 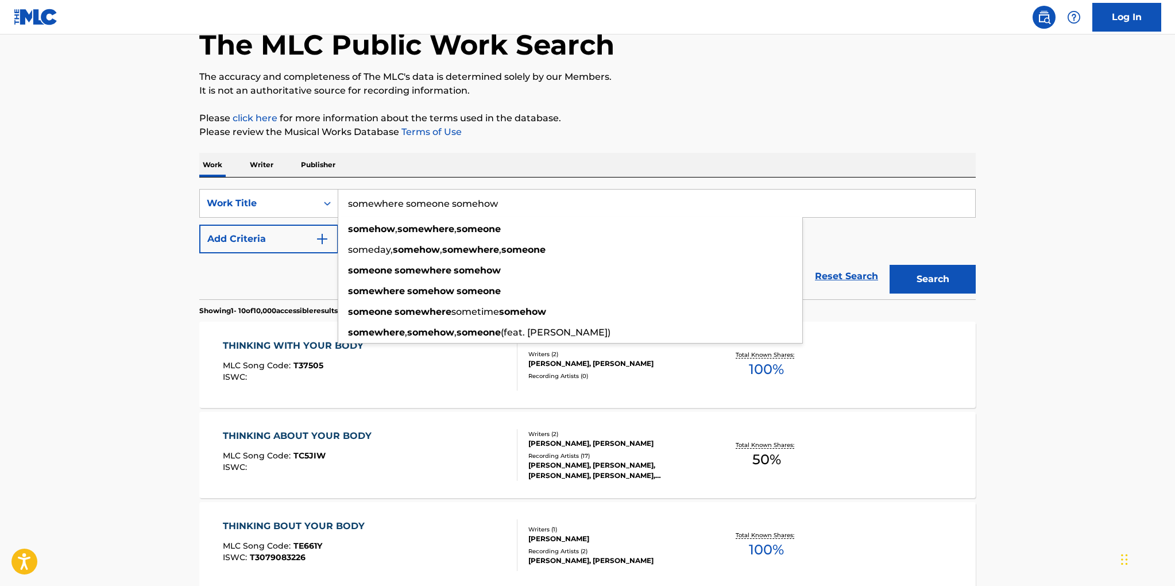 What do you see at coordinates (294, 311) in the screenshot?
I see `p: Showing 1 - 10 of 10,000 accessible results (Total 678,348 )` at bounding box center [294, 311].